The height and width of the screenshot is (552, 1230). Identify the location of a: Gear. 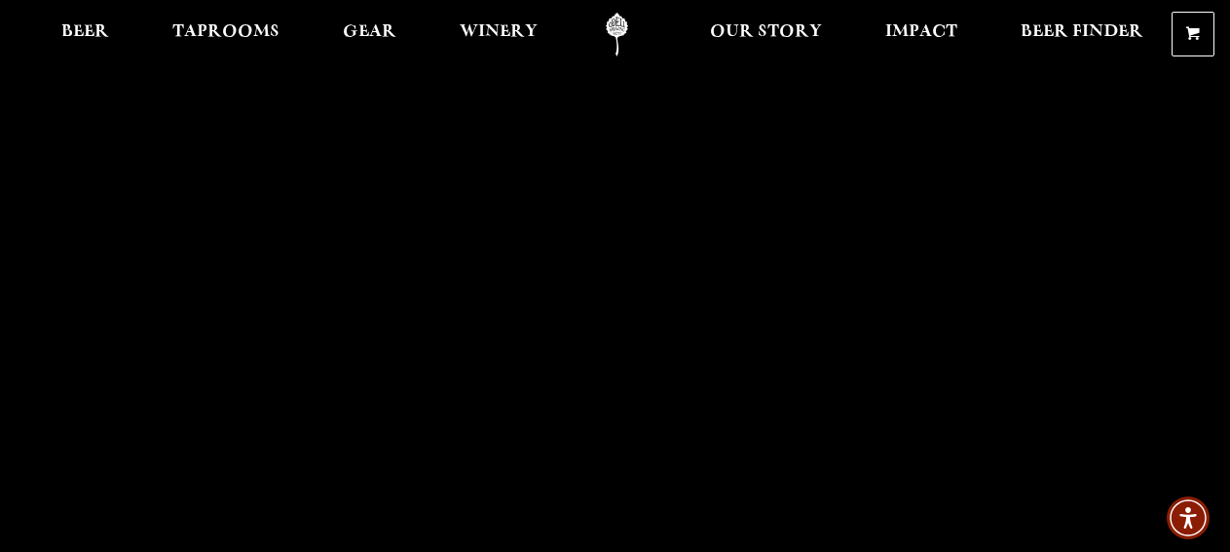
(369, 34).